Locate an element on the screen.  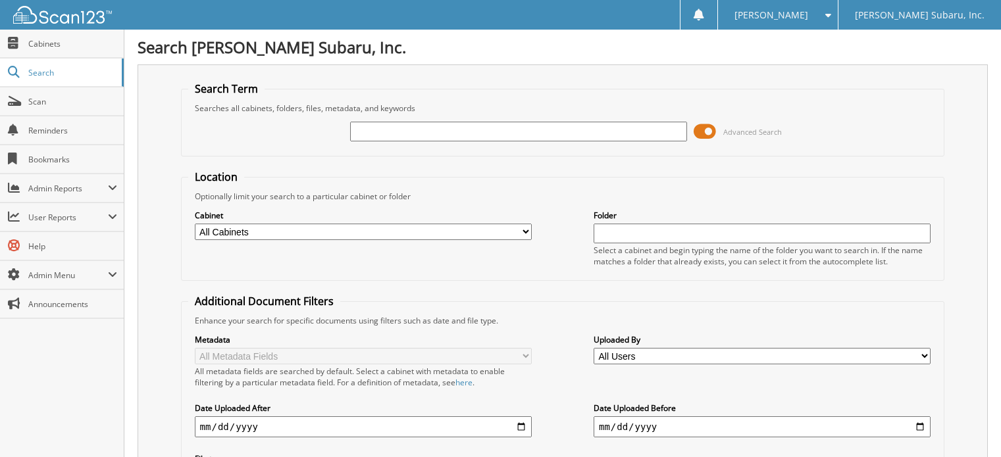
span: Advanced Search is located at coordinates (752, 132).